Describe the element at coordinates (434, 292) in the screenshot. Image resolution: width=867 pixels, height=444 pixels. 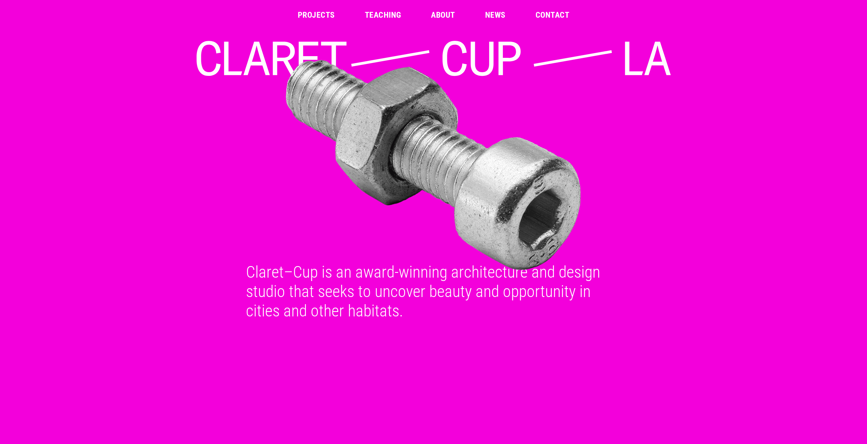
I see `div: Claret–Cup is an award-winning architecture and design studio that seeks to uncover beauty and op...` at that location.